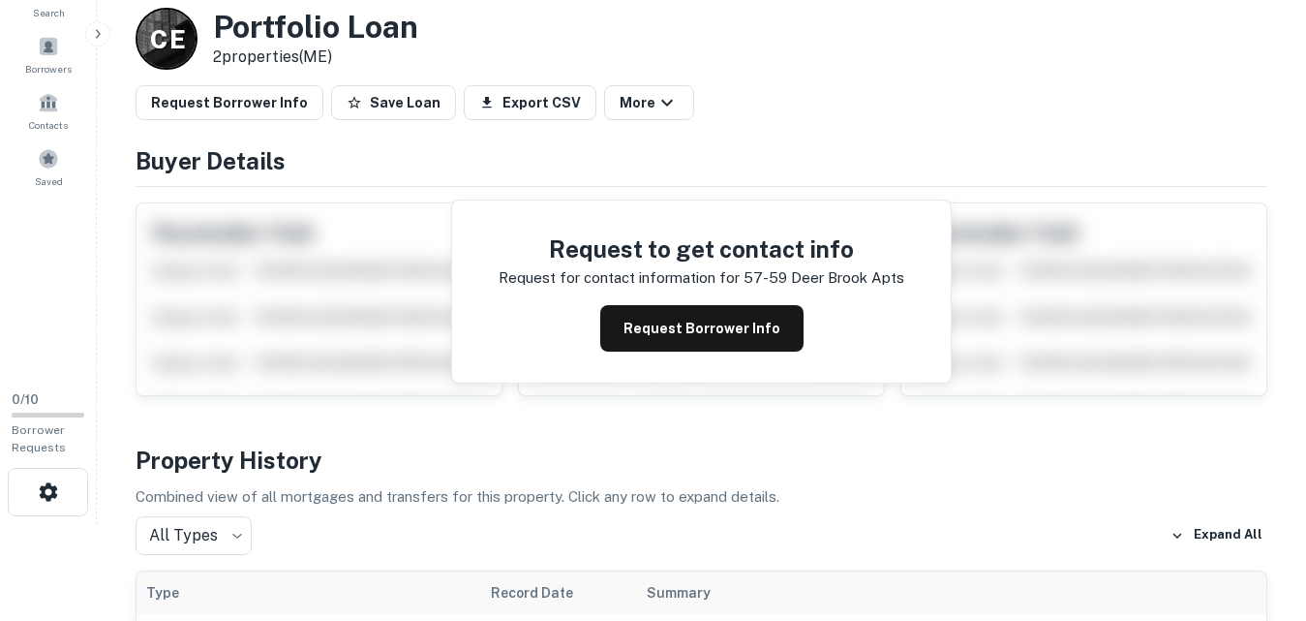 The image size is (1306, 621). What do you see at coordinates (48, 110) in the screenshot?
I see `div: Contacts` at bounding box center [48, 110].